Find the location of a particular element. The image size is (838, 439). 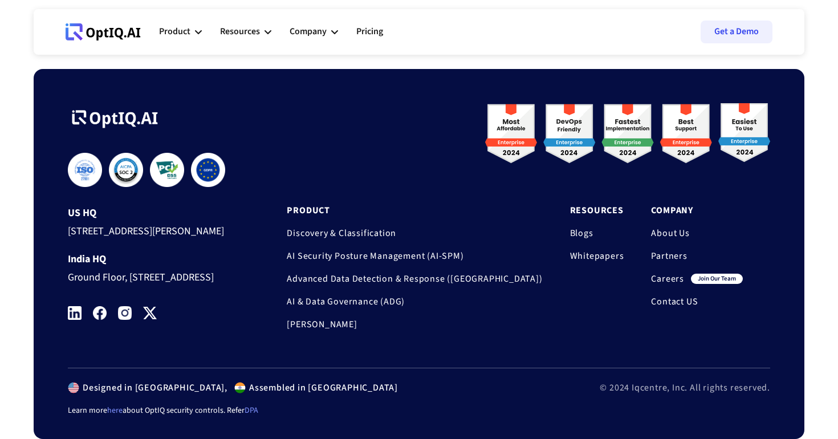

a: Contact US is located at coordinates (697, 302).